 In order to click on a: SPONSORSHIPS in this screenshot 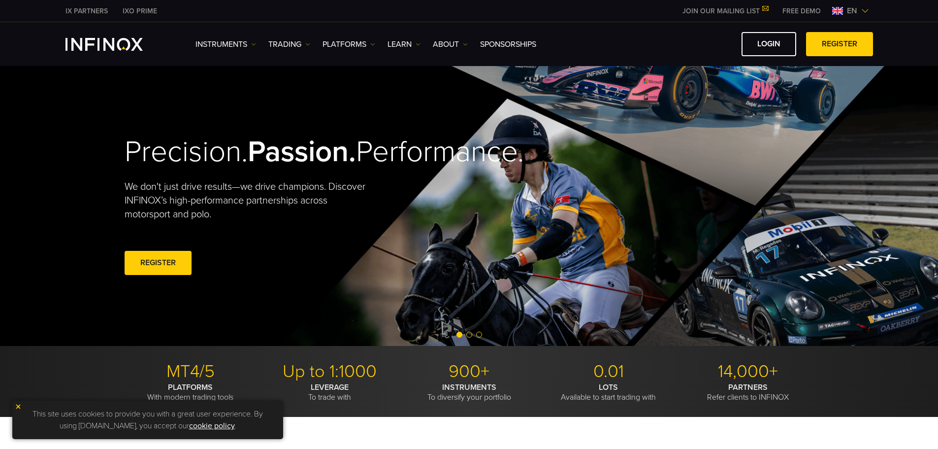, I will do `click(508, 44)`.